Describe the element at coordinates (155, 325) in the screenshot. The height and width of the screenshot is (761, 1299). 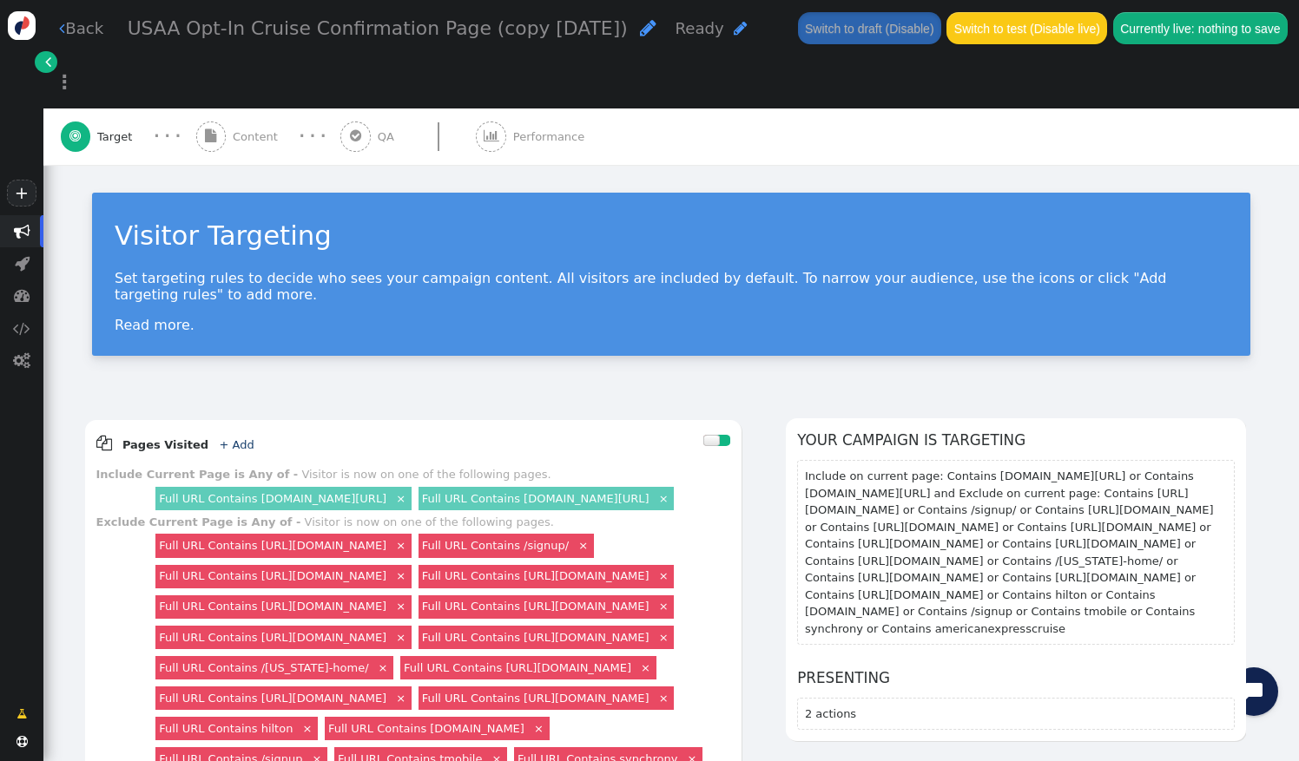
I see `a: Read more.` at that location.